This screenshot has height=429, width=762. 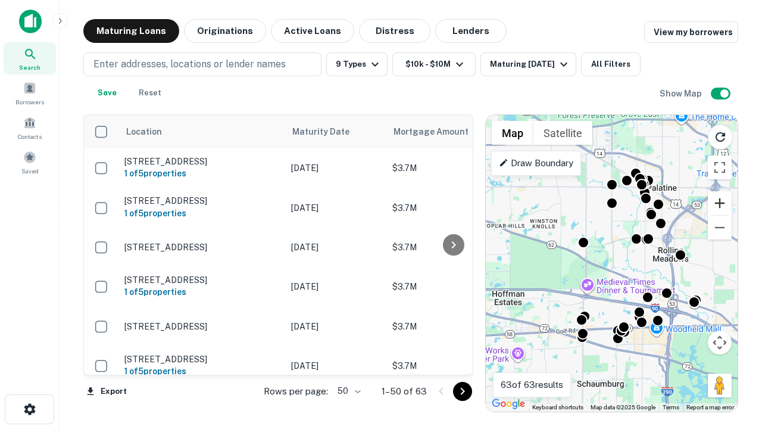 What do you see at coordinates (30, 58) in the screenshot?
I see `div: Search` at bounding box center [30, 58].